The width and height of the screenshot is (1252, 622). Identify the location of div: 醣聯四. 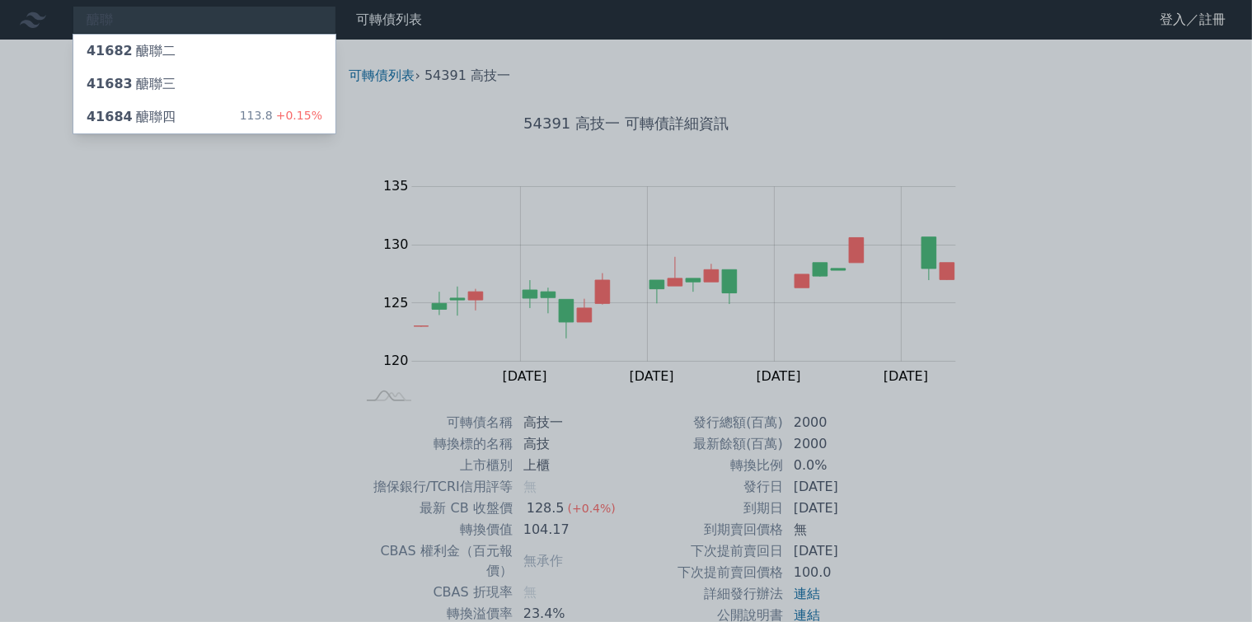
(131, 117).